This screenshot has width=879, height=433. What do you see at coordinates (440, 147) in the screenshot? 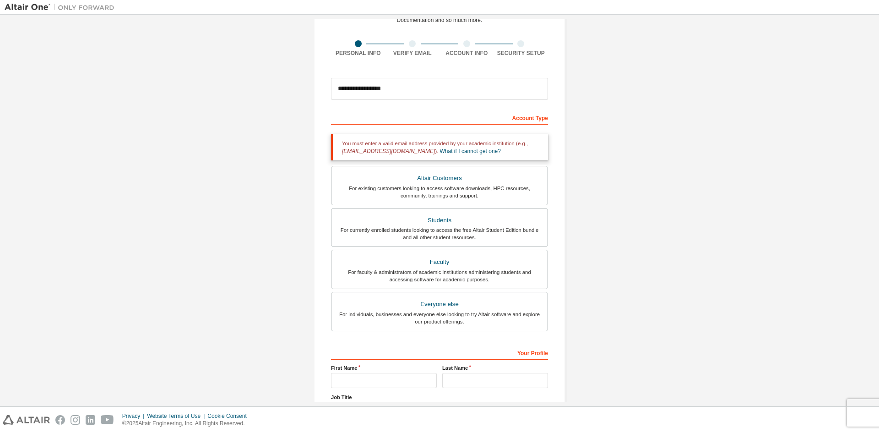
I see `div: You must enter a valid email address provided by your academic institution (e.g., ).` at bounding box center [440, 147].